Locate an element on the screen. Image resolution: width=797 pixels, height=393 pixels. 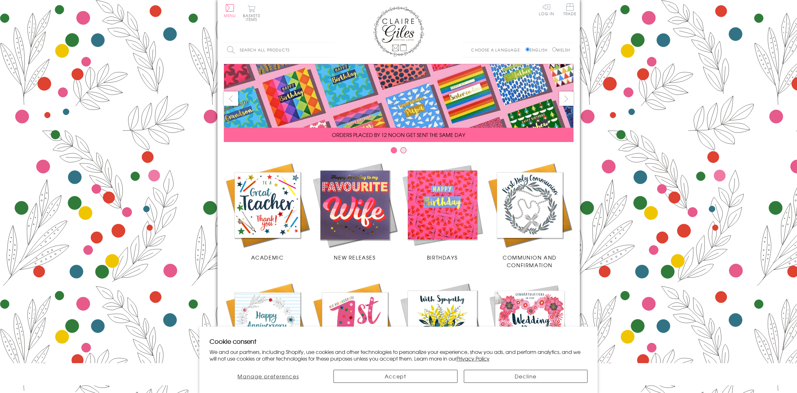
a: Communion and Confirmation is located at coordinates (529, 215).